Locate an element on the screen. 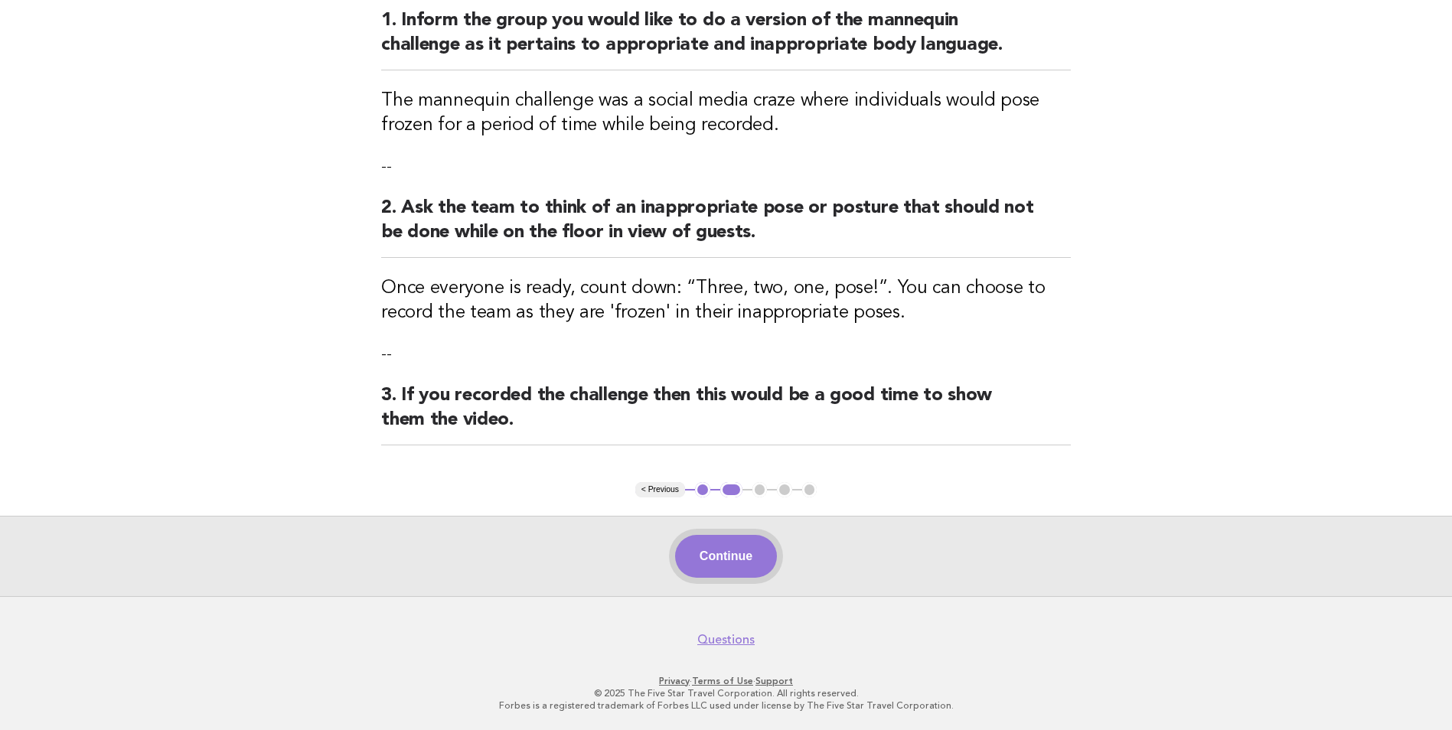  a: Support is located at coordinates (774, 681).